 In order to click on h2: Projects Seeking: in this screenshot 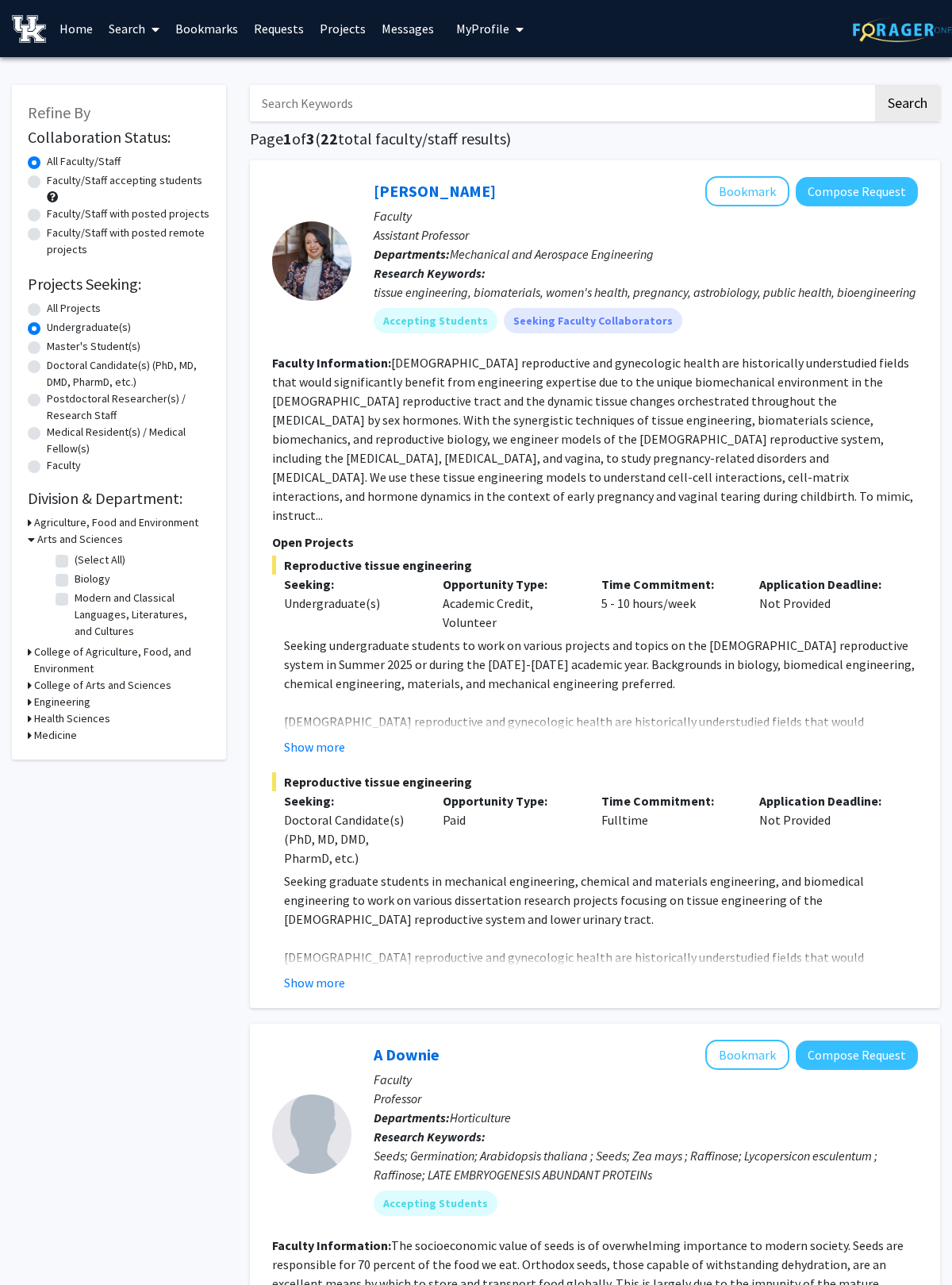, I will do `click(119, 284)`.